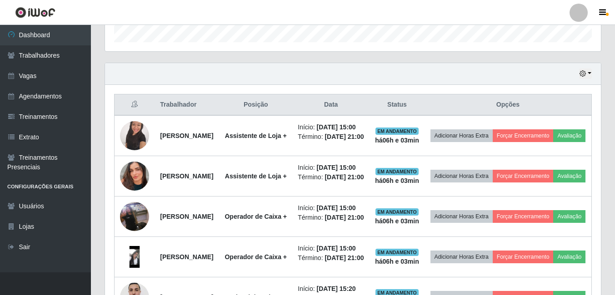  Describe the element at coordinates (135, 217) in the screenshot. I see `img: 1725070298663.jpeg` at that location.